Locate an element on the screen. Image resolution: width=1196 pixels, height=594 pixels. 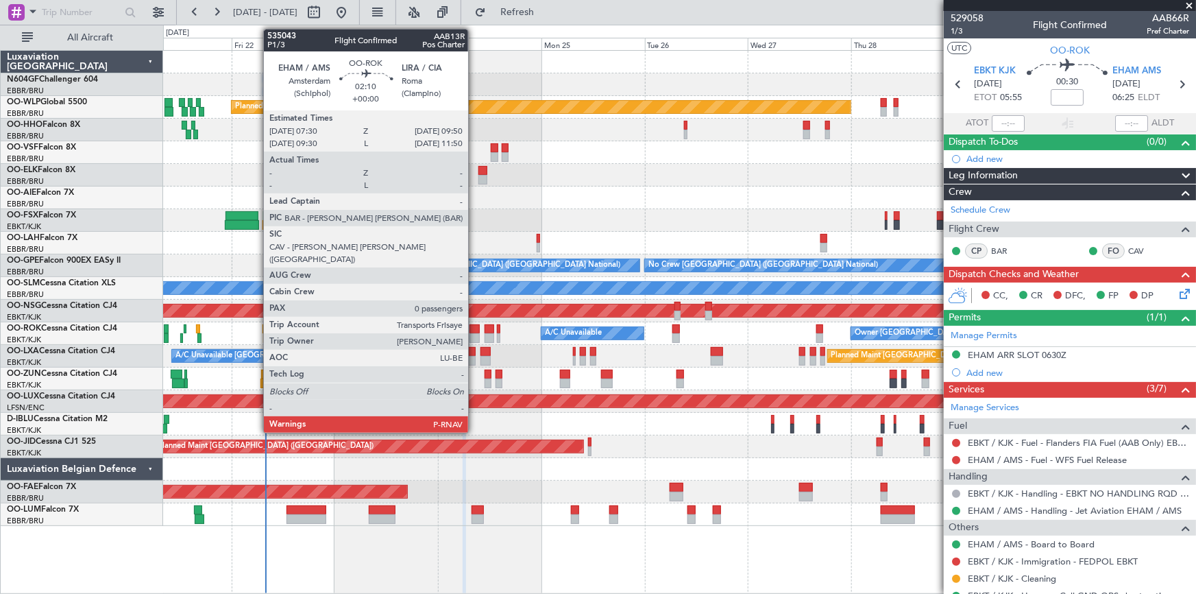
a: EBKT / KJK - Fuel - Flanders FIA Fuel (AAB Only) EBKT / KJK is located at coordinates (1078, 442).